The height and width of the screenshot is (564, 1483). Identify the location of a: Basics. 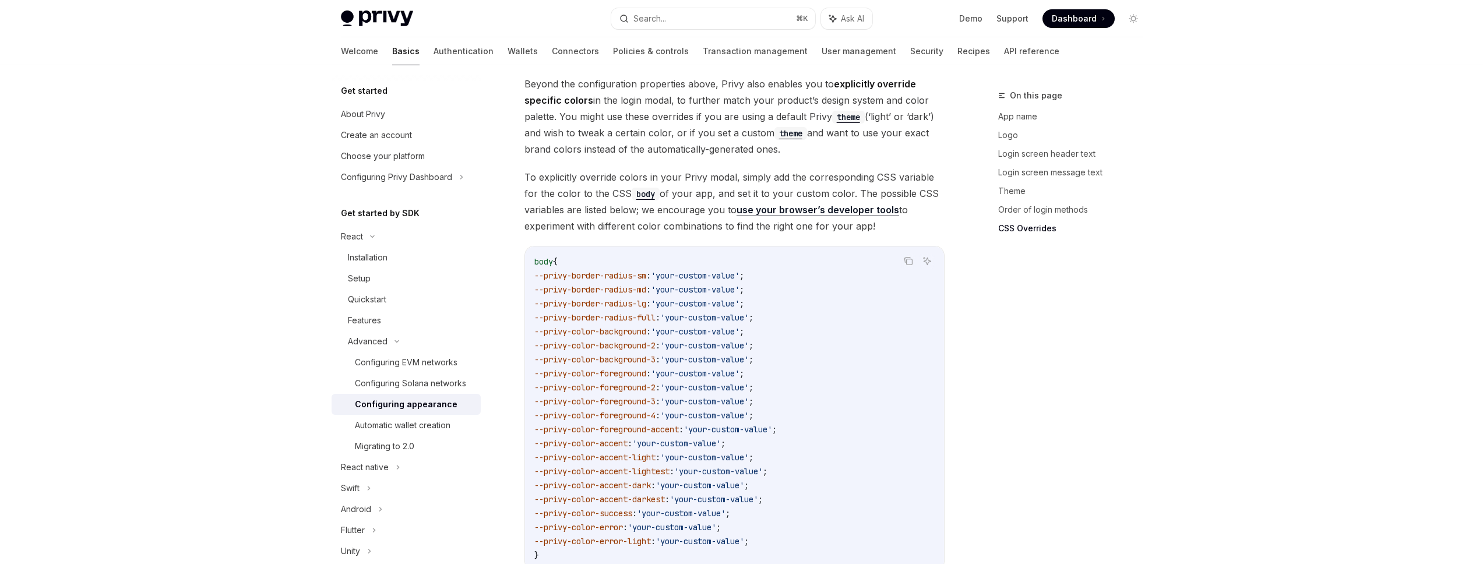
(406, 51).